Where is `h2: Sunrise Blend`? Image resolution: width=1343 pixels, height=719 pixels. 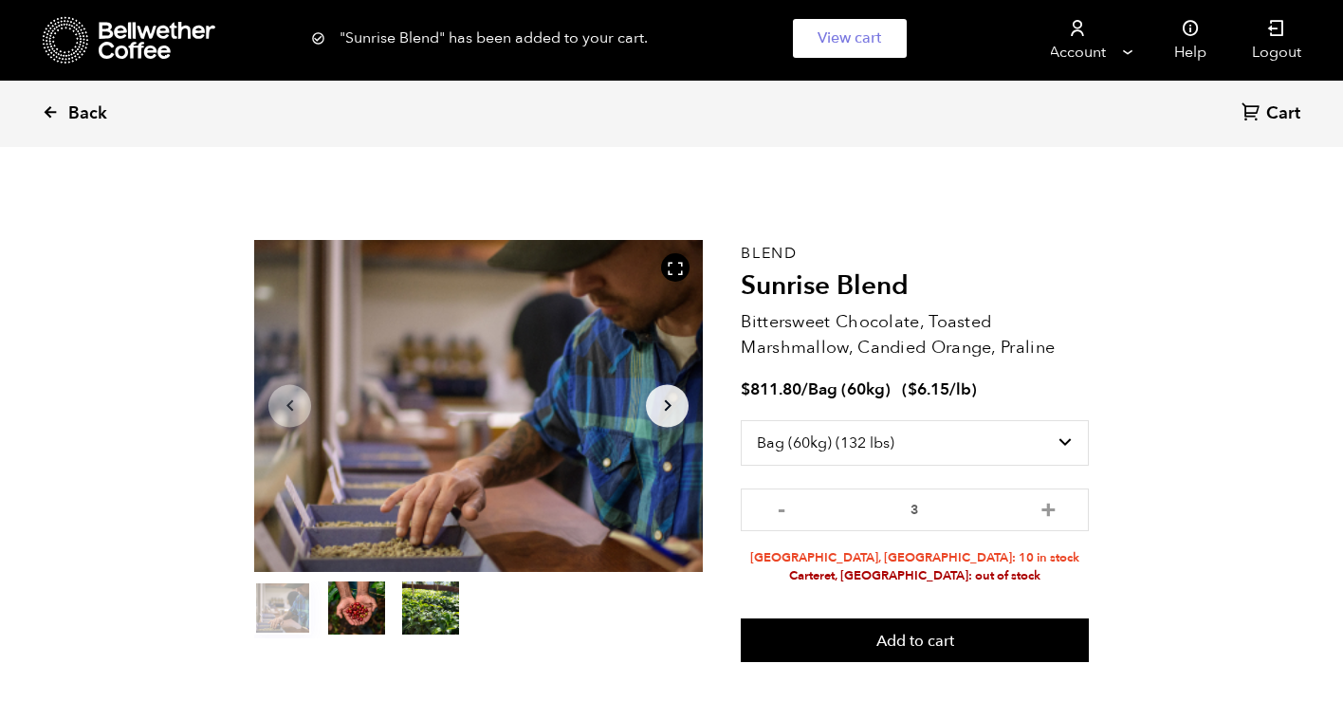
h2: Sunrise Blend is located at coordinates (914, 286).